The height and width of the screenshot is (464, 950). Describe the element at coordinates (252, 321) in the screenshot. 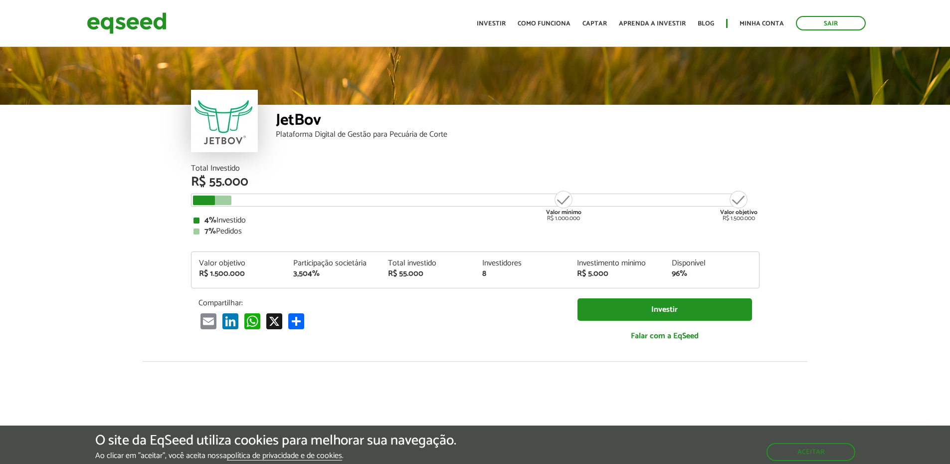

I see `a: WhatsApp` at that location.